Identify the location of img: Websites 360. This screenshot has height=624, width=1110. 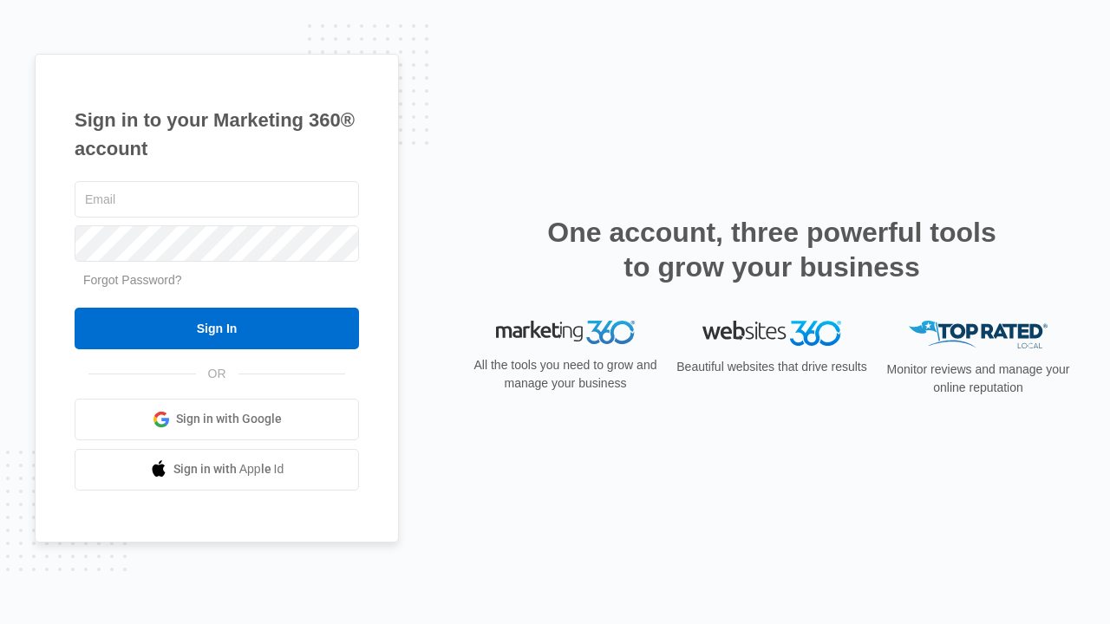
(772, 333).